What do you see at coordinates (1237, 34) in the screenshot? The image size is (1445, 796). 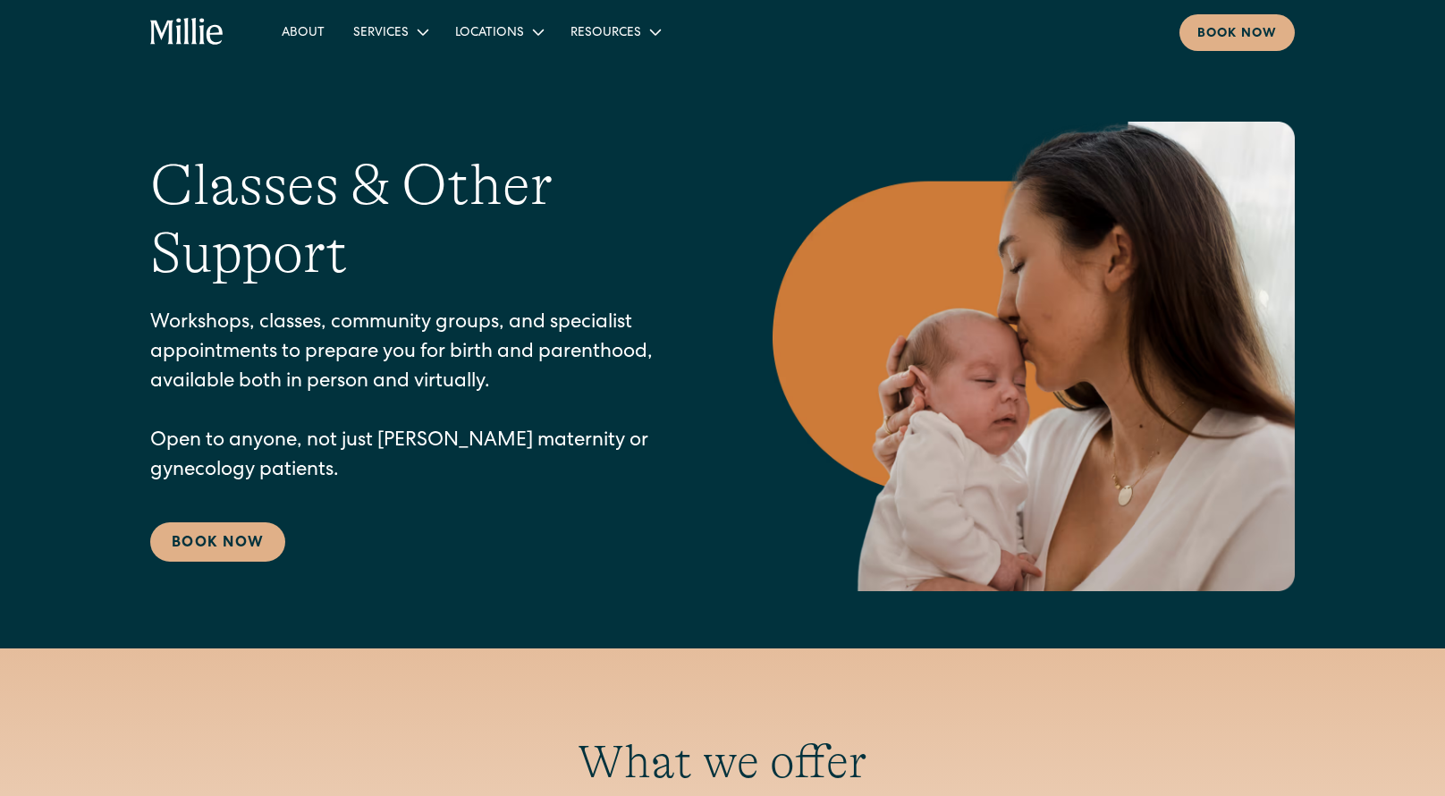 I see `div: Book now` at bounding box center [1237, 34].